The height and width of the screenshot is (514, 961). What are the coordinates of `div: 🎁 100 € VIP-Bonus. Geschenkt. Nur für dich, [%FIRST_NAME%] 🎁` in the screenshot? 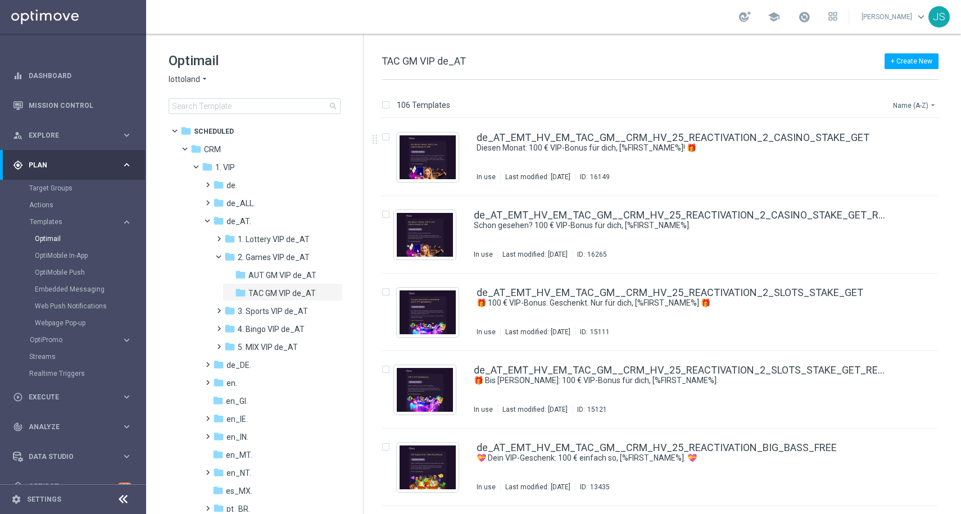 It's located at (684, 303).